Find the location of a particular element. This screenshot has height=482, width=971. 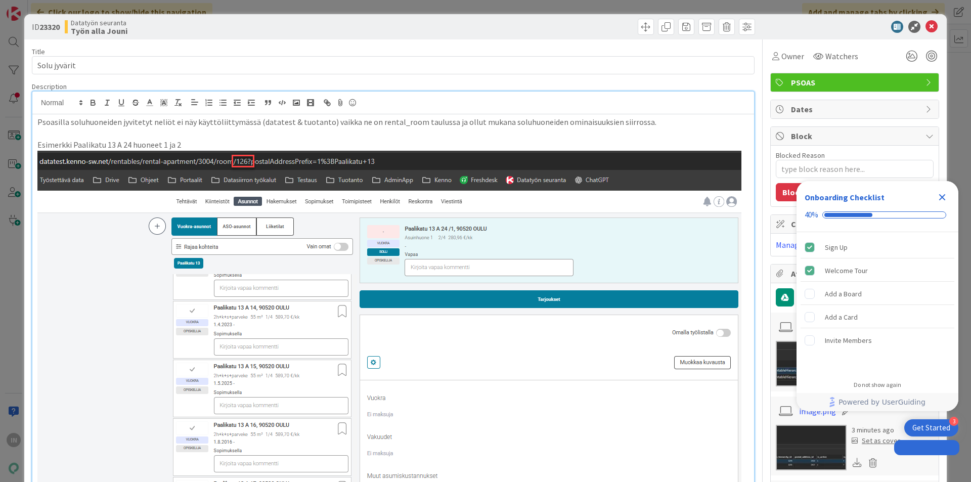

div: Checklist progress: 40% is located at coordinates (878, 215).